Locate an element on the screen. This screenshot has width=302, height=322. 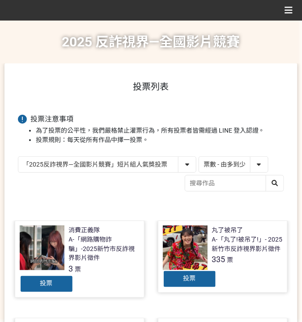
h1: 投票列表 is located at coordinates (151, 87).